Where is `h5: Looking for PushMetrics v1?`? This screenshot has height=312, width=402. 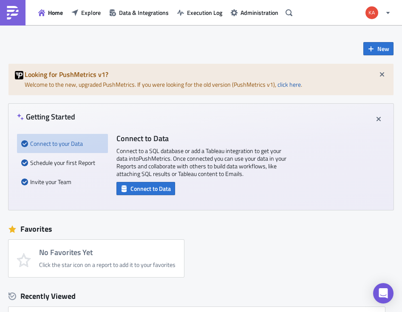
h5: Looking for PushMetrics v1? is located at coordinates (206, 74).